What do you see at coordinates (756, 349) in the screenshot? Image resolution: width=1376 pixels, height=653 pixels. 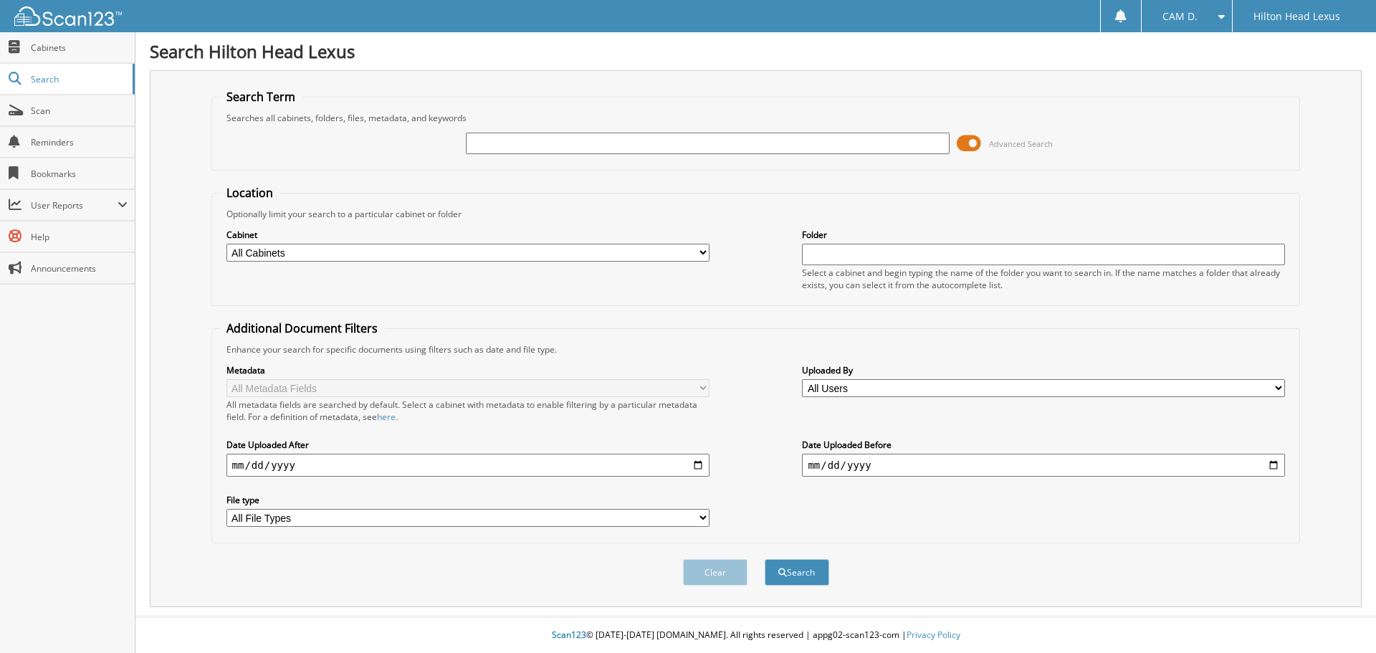 I see `div: Enhance your search for specific documents using filters such as date and file type.` at bounding box center [756, 349].